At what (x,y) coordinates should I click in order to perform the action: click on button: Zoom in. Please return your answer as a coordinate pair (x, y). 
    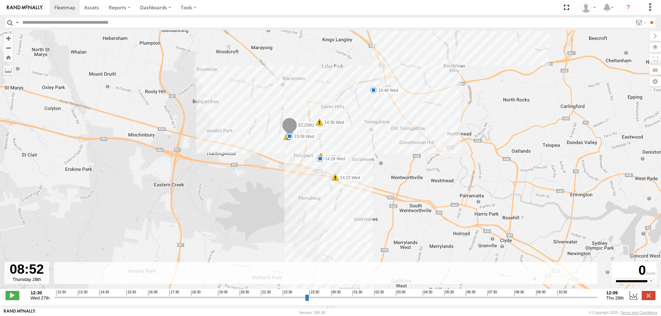
    Looking at the image, I should click on (8, 38).